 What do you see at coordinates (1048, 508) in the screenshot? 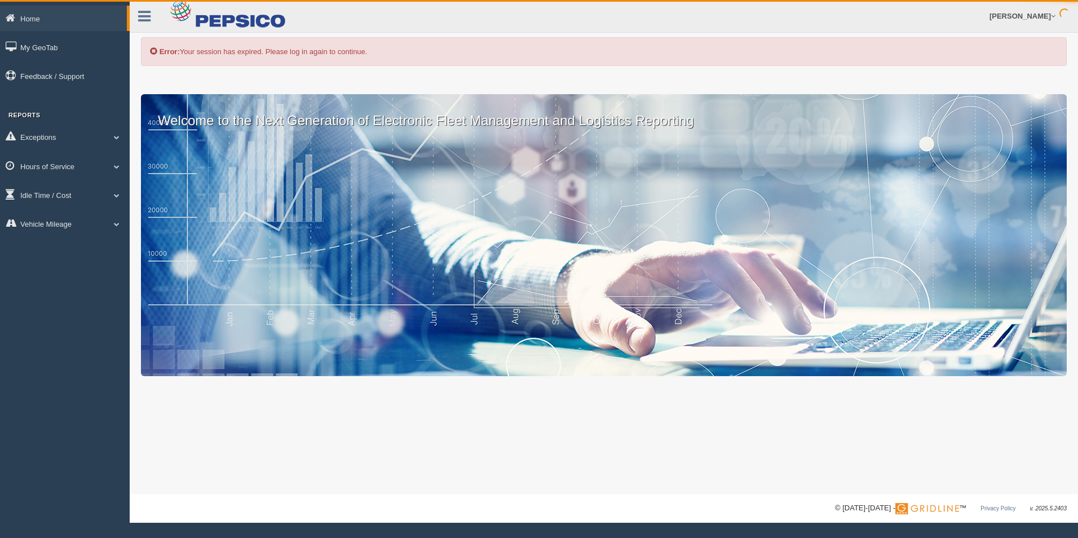
I see `span: v. 2025.5.2403` at bounding box center [1048, 508].